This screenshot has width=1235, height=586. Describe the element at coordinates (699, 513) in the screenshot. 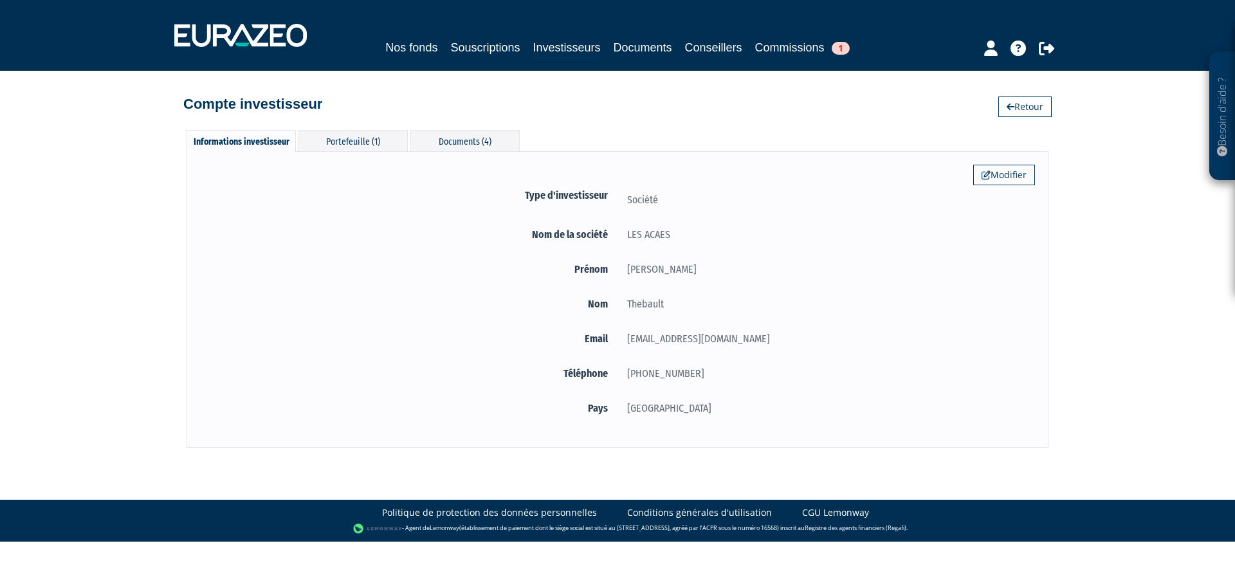

I see `a: Conditions générales d'utilisation` at that location.